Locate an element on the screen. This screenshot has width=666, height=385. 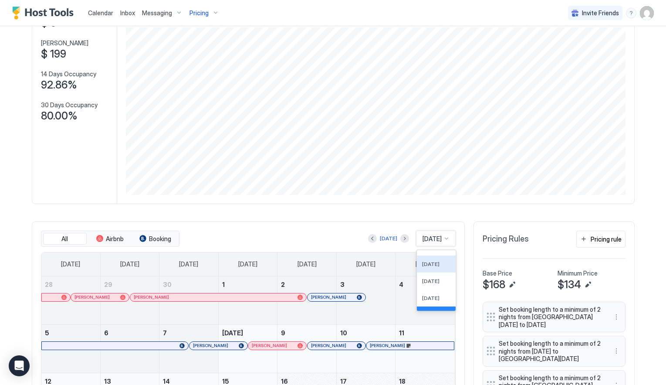
span: 14 is located at coordinates (166, 381).